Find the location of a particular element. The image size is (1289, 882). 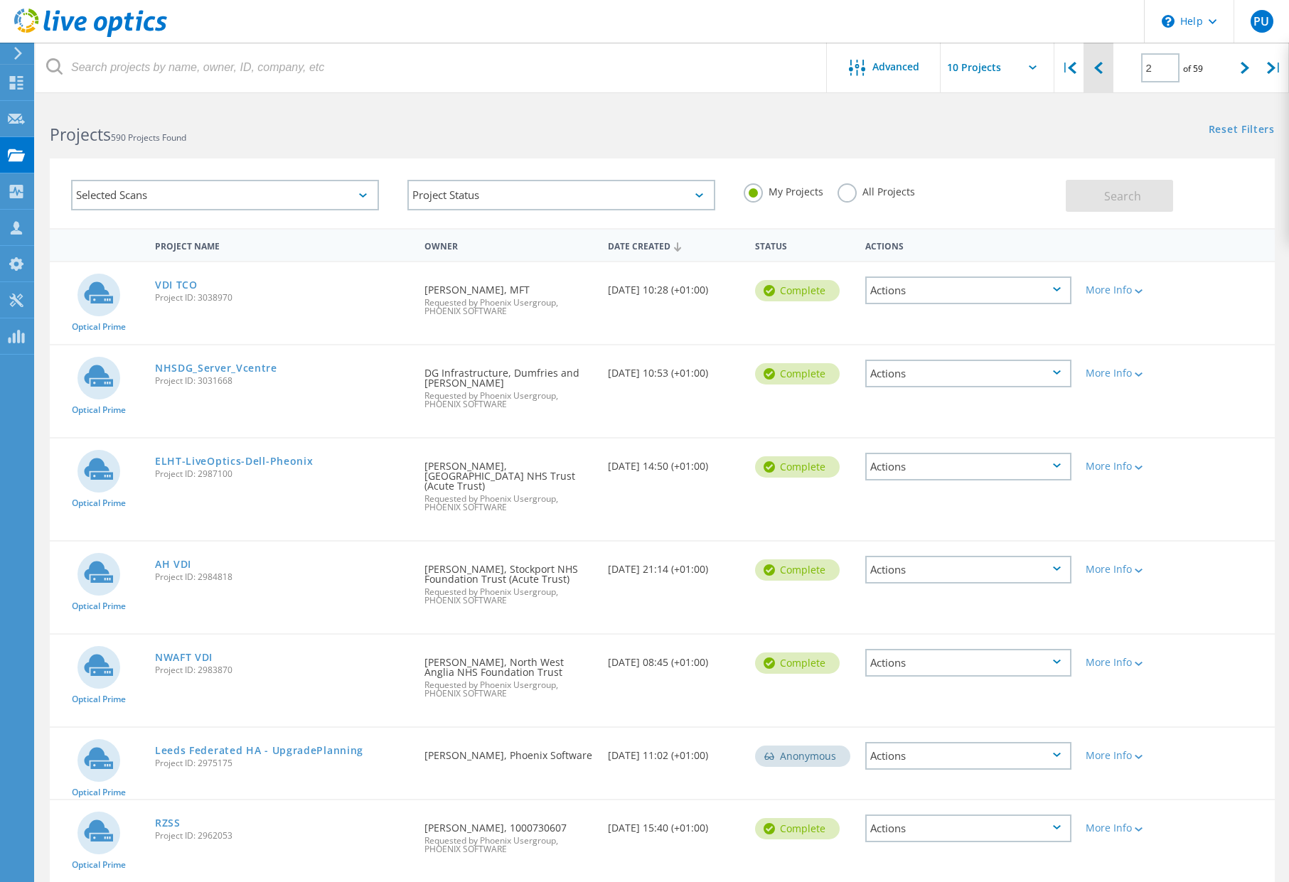

a: NWAFT VDI is located at coordinates (183, 658).